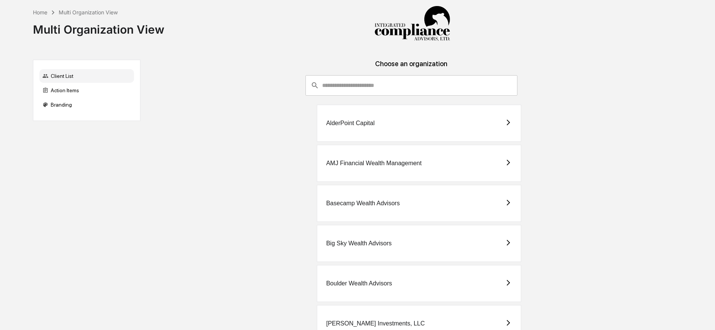 The width and height of the screenshot is (715, 330). Describe the element at coordinates (411, 67) in the screenshot. I see `div: Choose an organization` at that location.